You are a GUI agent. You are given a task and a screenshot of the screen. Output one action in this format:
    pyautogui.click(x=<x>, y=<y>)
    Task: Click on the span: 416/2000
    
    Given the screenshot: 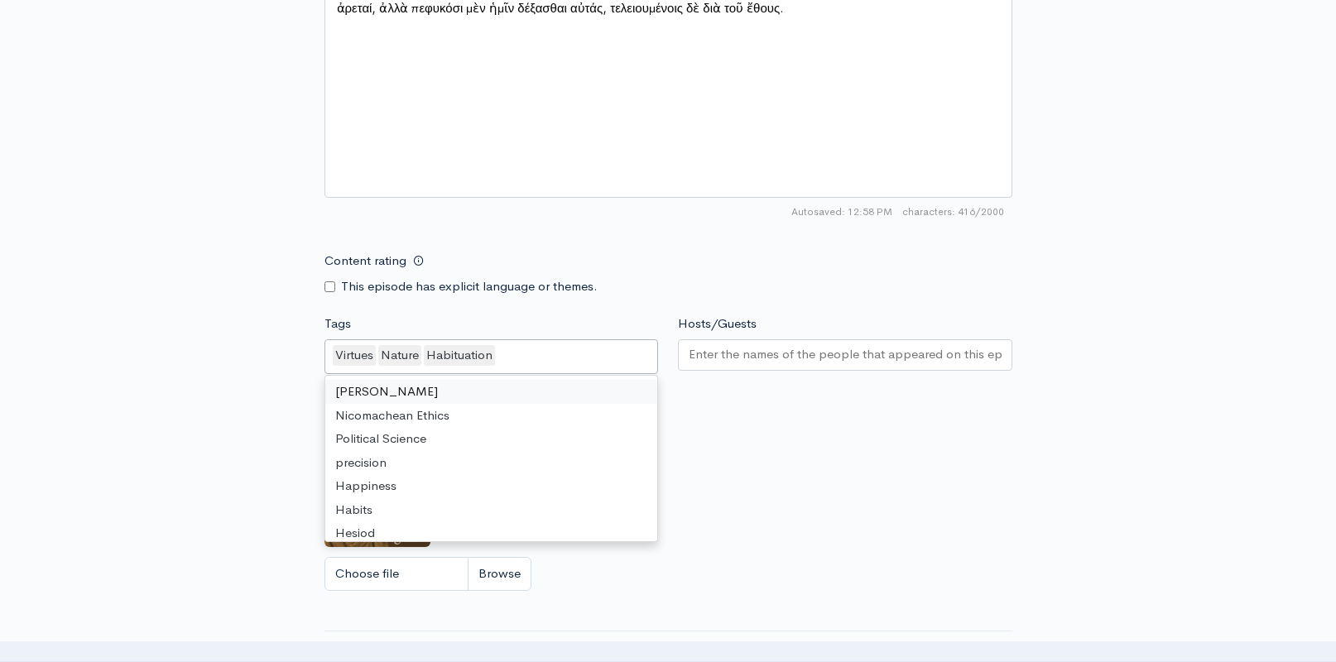 What is the action you would take?
    pyautogui.click(x=953, y=212)
    